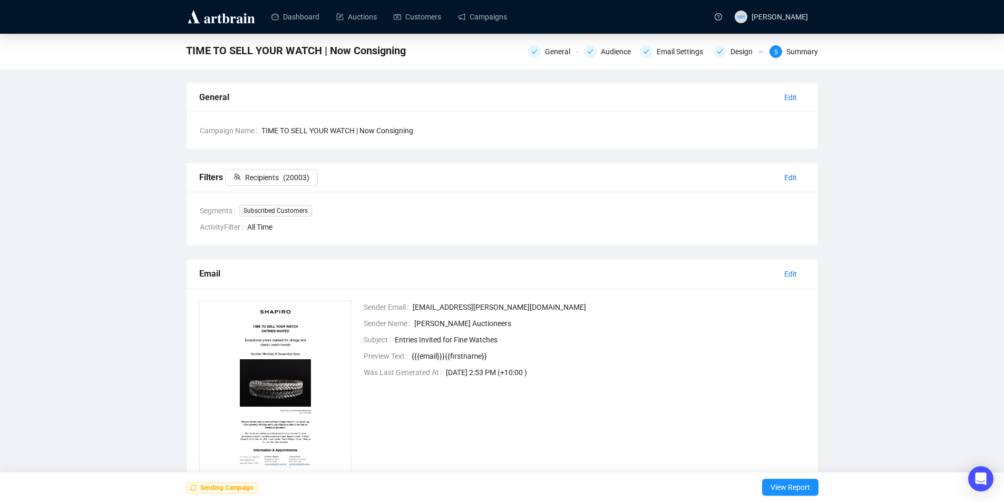 The width and height of the screenshot is (1004, 502). What do you see at coordinates (221, 17) in the screenshot?
I see `img: logo` at bounding box center [221, 17].